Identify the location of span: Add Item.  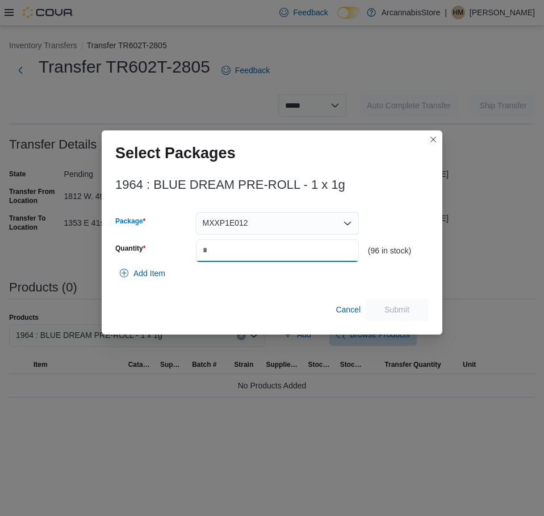
(149, 274).